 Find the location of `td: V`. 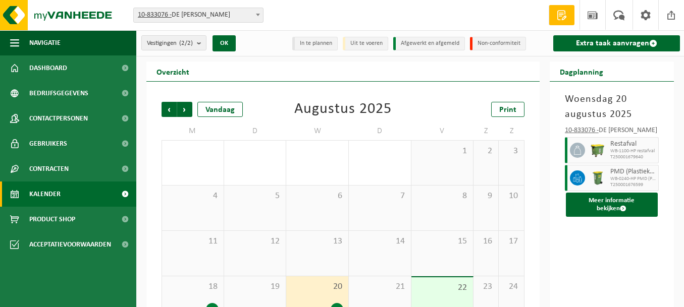

td: V is located at coordinates (443, 131).